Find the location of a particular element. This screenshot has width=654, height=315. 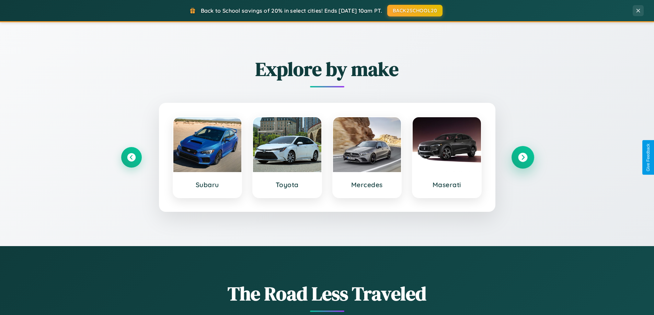

h3: Mercedes is located at coordinates (367, 185).